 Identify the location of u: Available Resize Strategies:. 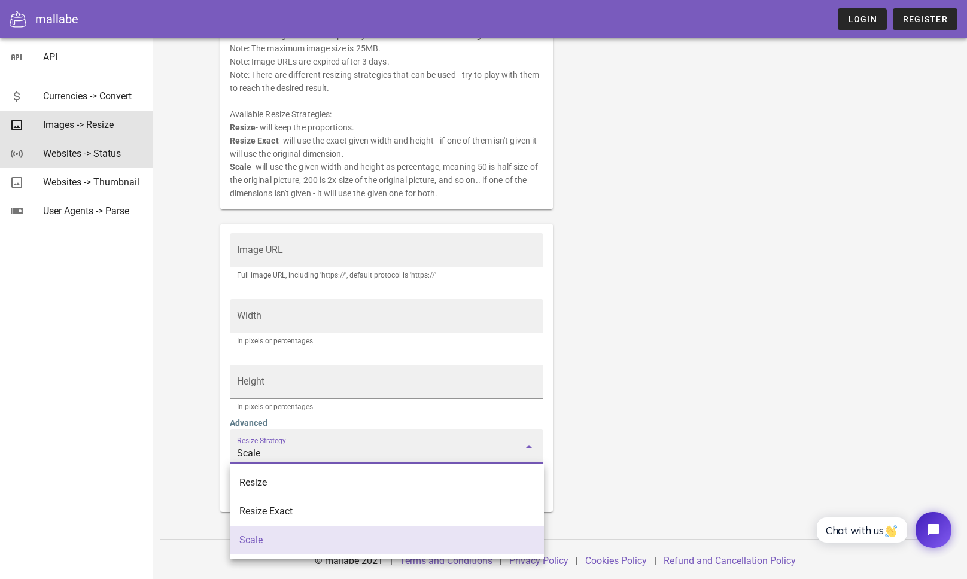
(281, 114).